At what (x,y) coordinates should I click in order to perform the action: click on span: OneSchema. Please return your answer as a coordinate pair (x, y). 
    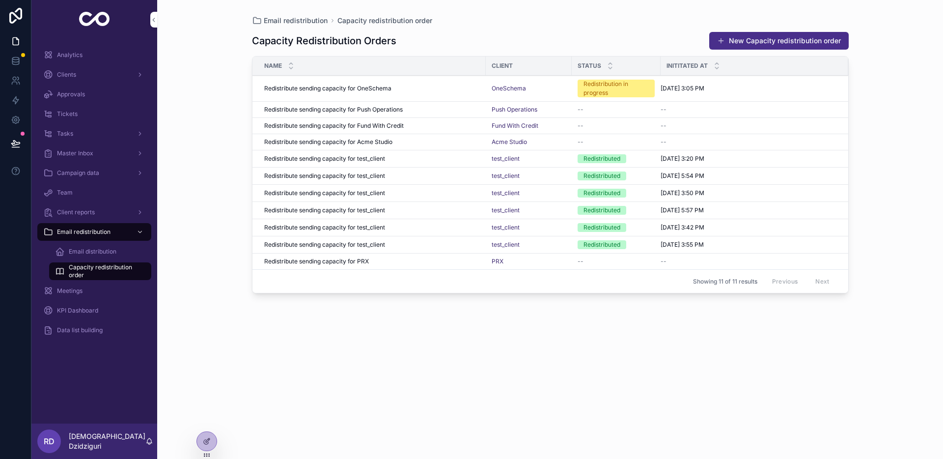
    Looking at the image, I should click on (509, 88).